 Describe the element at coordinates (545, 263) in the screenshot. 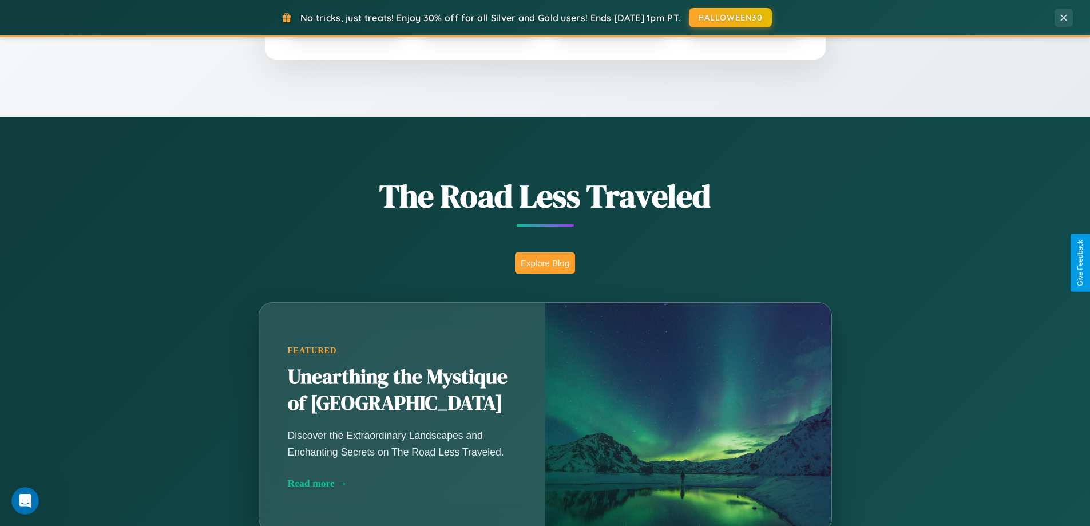

I see `button: Explore Blog` at that location.